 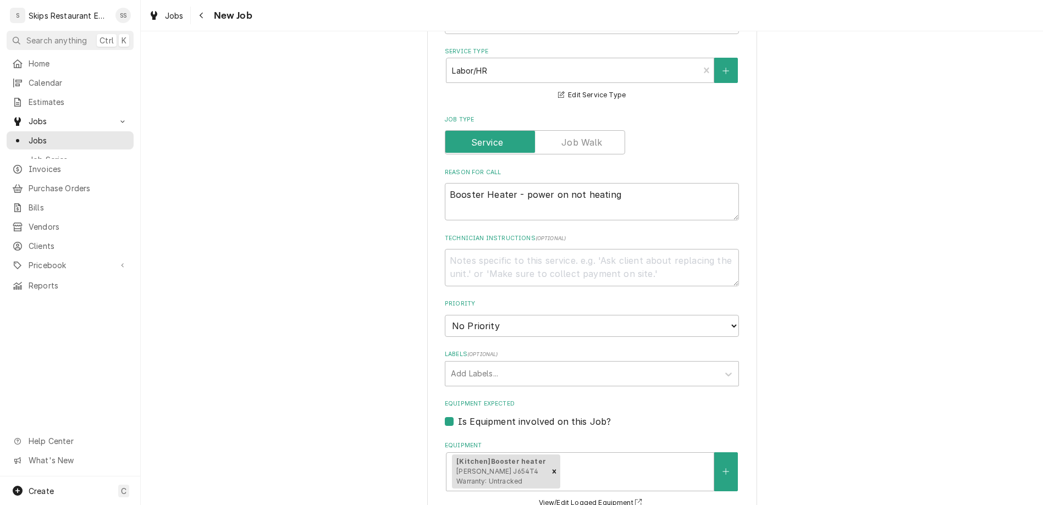 I want to click on span: What's New, so click(x=78, y=460).